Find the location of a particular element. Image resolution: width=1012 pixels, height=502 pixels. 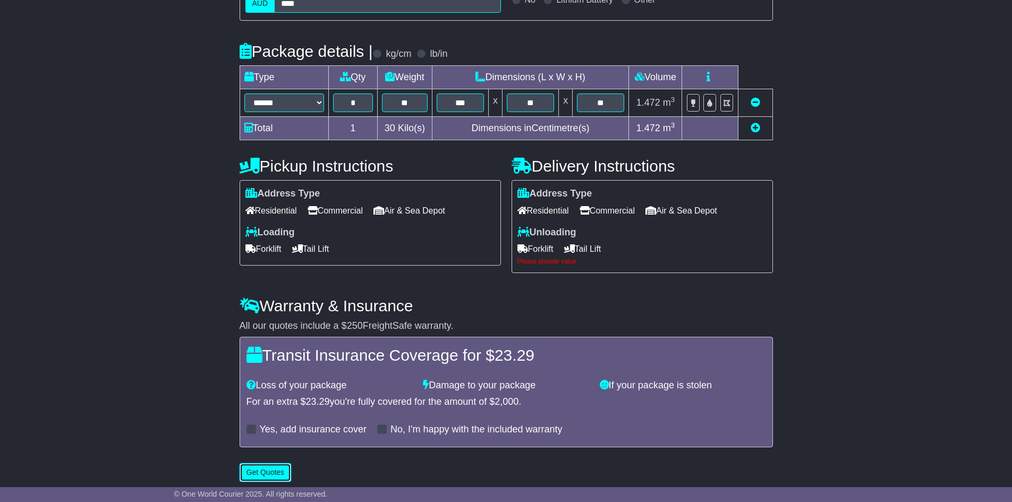

label: No, I'm happy with the included warranty is located at coordinates (476, 430).